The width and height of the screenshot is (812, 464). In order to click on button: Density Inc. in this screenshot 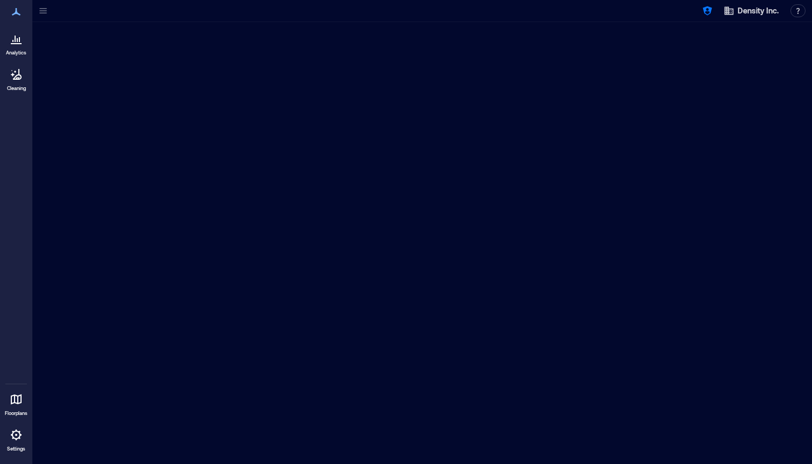, I will do `click(751, 11)`.